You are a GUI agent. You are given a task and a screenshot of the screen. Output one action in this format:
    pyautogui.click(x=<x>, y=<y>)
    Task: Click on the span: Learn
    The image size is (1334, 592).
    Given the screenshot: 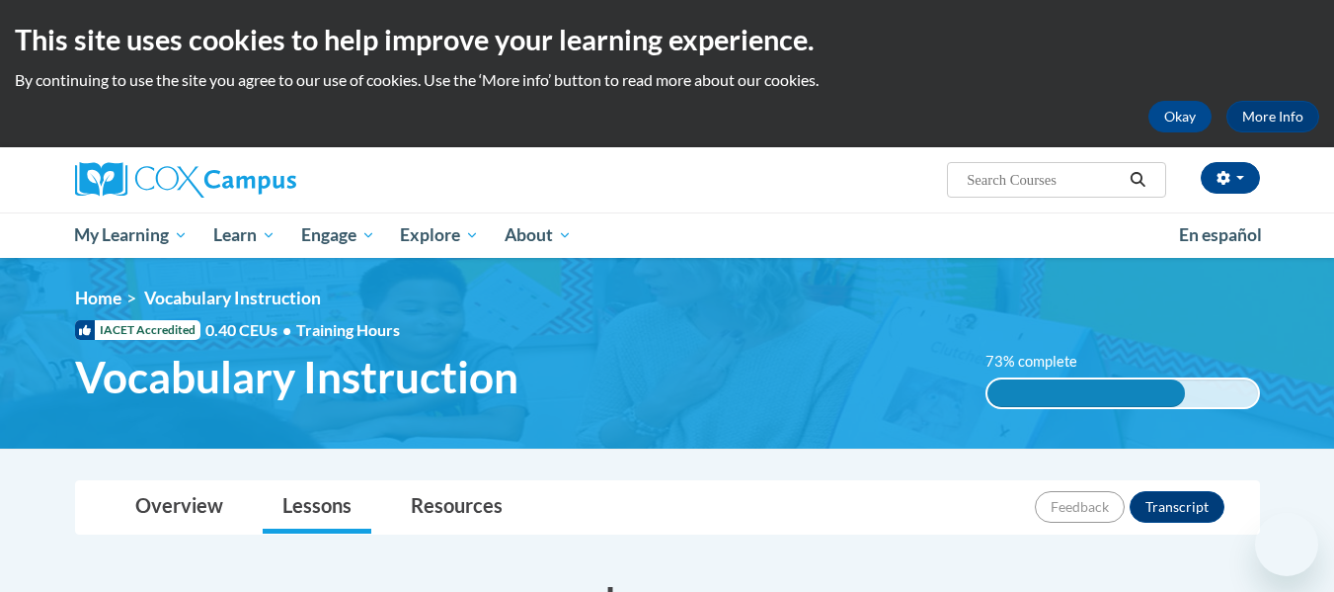 What is the action you would take?
    pyautogui.click(x=244, y=235)
    